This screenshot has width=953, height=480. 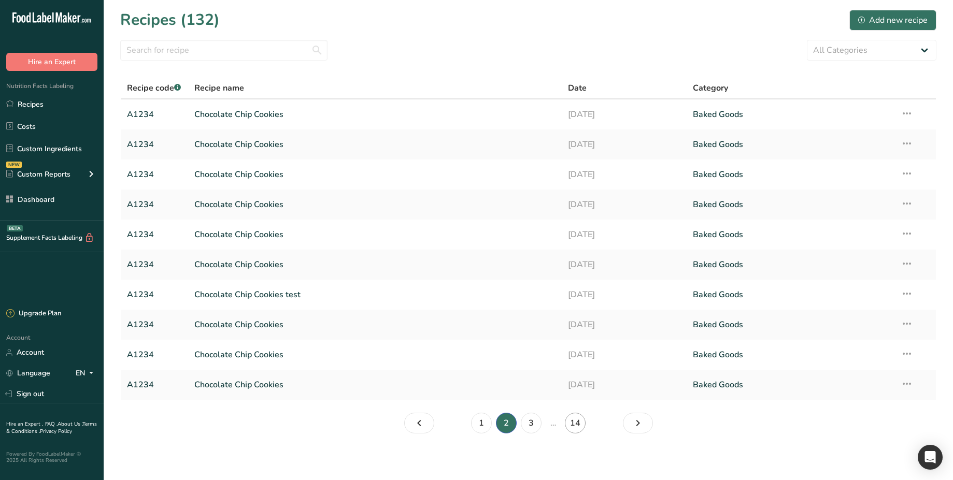 I want to click on h1: Recipes (132), so click(x=170, y=20).